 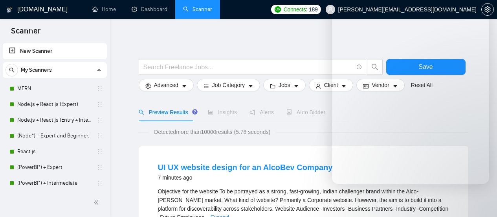 I want to click on a: React.js, so click(x=55, y=151).